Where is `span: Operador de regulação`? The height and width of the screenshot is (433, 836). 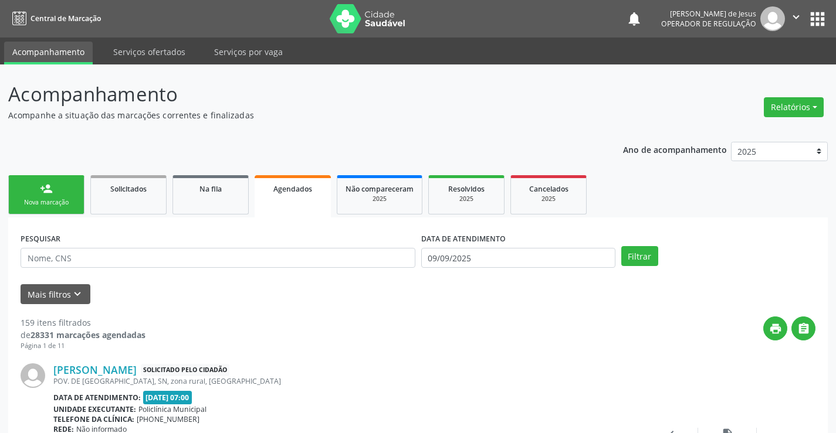
span: Operador de regulação is located at coordinates (709, 23).